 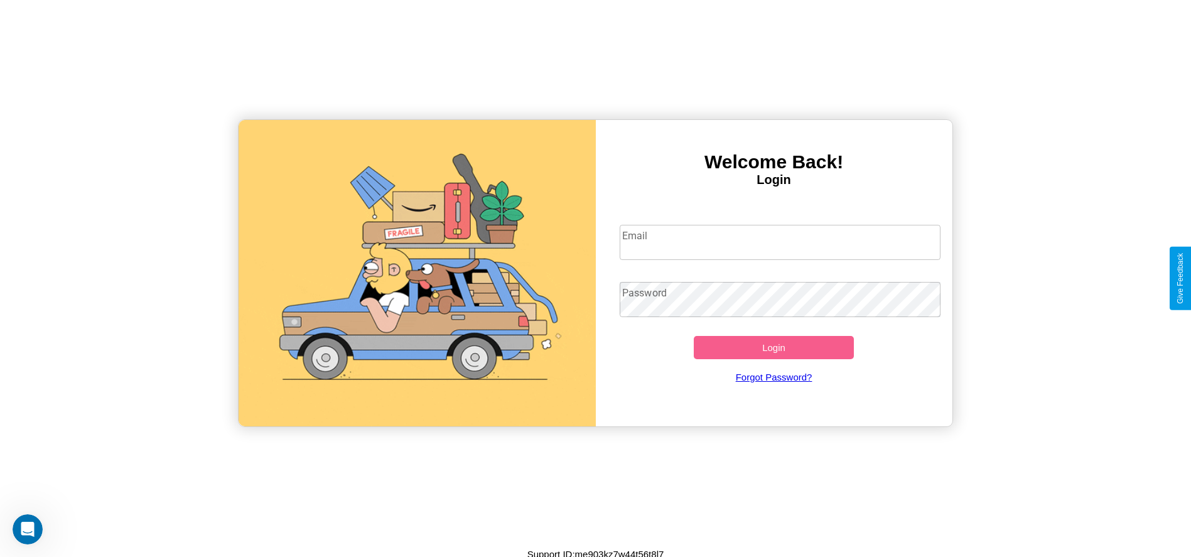 What do you see at coordinates (773, 377) in the screenshot?
I see `a: Forgot Password?` at bounding box center [773, 377].